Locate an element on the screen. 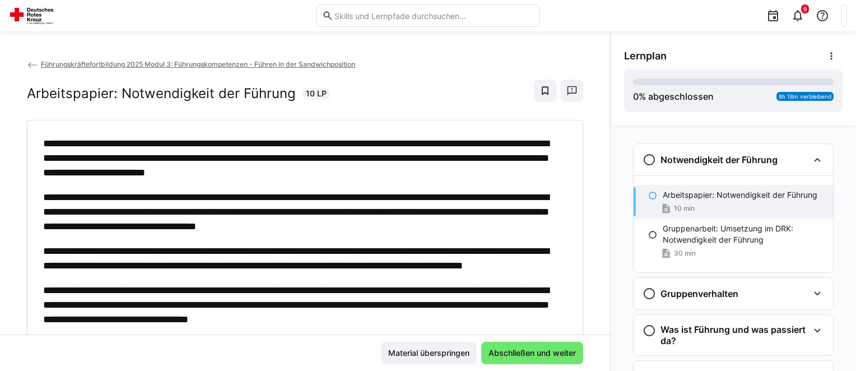  span: Material überspringen is located at coordinates (429, 353).